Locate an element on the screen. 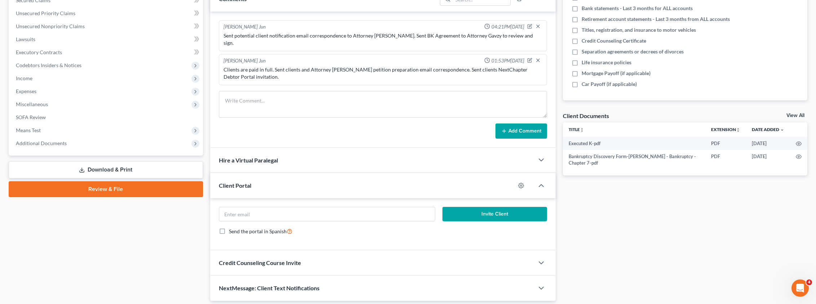 Image resolution: width=816 pixels, height=304 pixels. span: Means Test is located at coordinates (28, 130).